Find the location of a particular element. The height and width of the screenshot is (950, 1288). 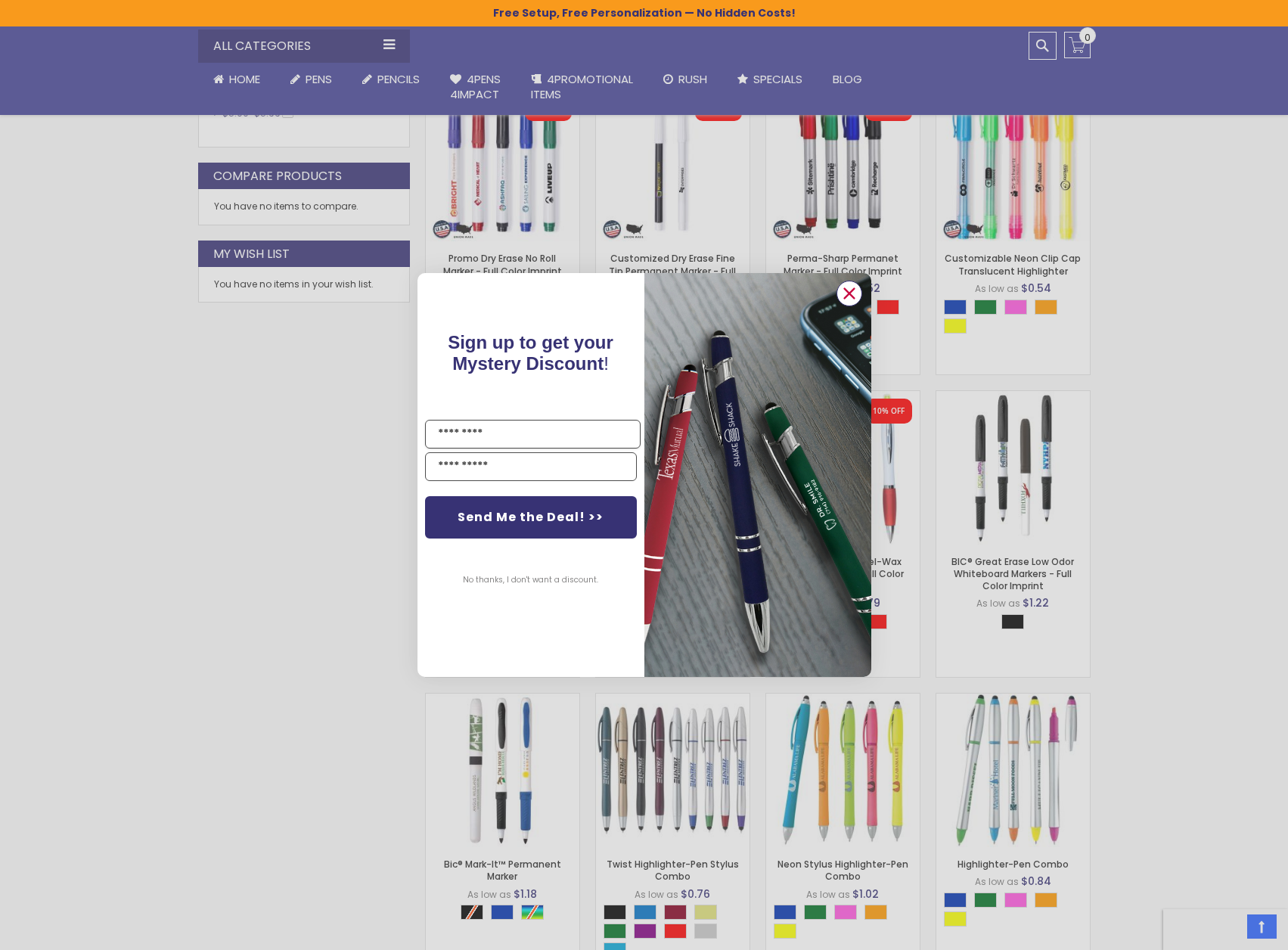

button: No thanks, I don't want a discount. is located at coordinates (530, 580).